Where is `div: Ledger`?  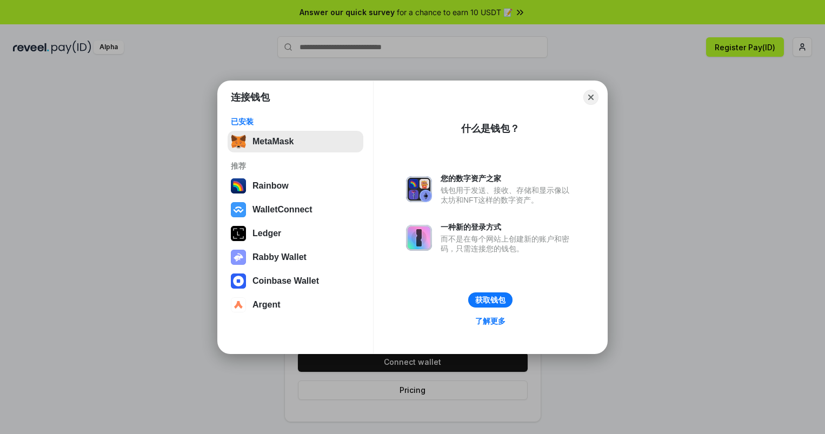 div: Ledger is located at coordinates (267, 234).